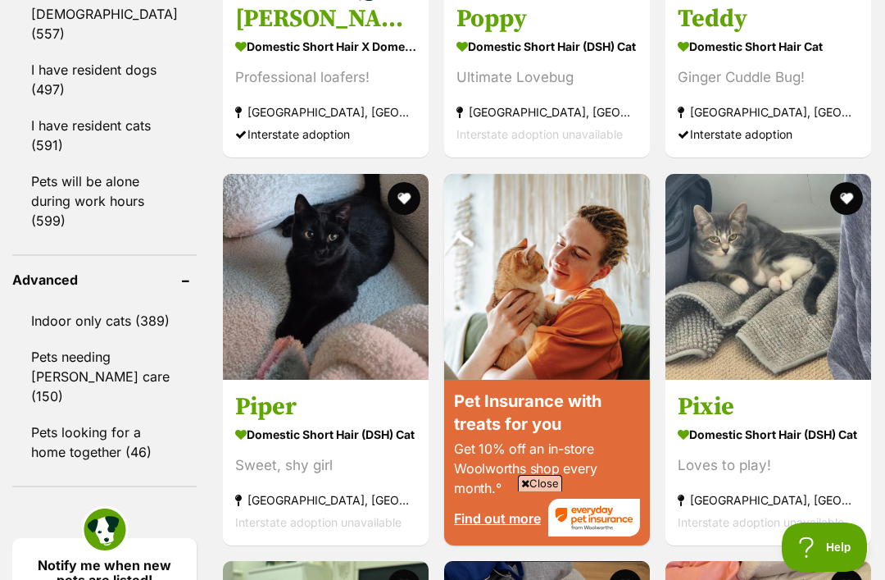  I want to click on div: Ginger Cuddle Bug!, so click(768, 78).